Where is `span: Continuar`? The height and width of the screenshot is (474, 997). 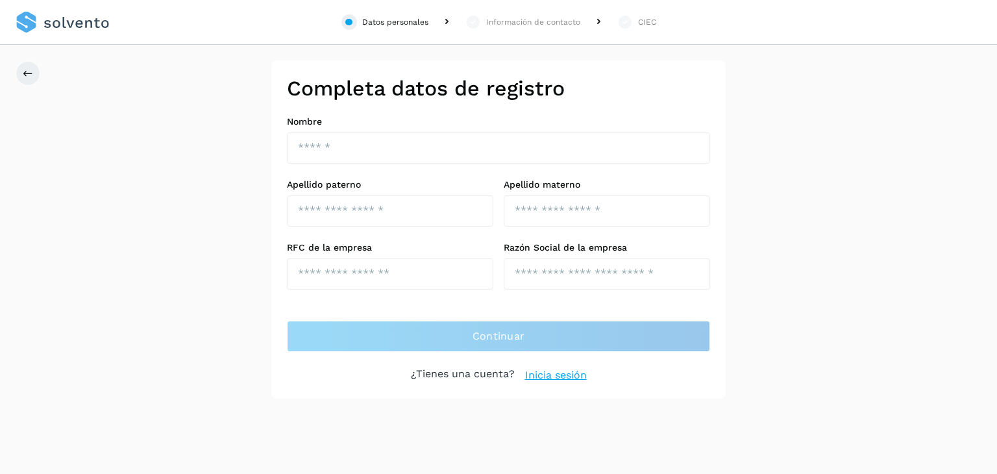
span: Continuar is located at coordinates (499, 336).